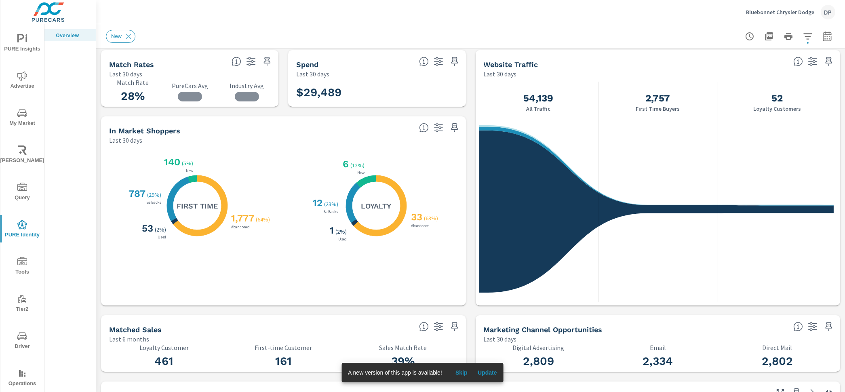 The image size is (845, 392). What do you see at coordinates (164, 361) in the screenshot?
I see `h3: 461` at bounding box center [164, 361].